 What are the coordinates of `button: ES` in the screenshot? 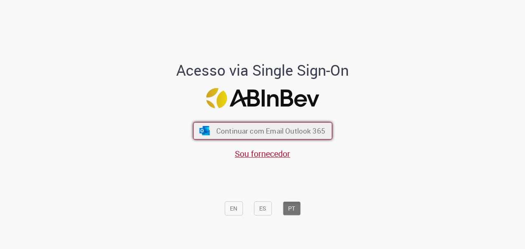 It's located at (263, 208).